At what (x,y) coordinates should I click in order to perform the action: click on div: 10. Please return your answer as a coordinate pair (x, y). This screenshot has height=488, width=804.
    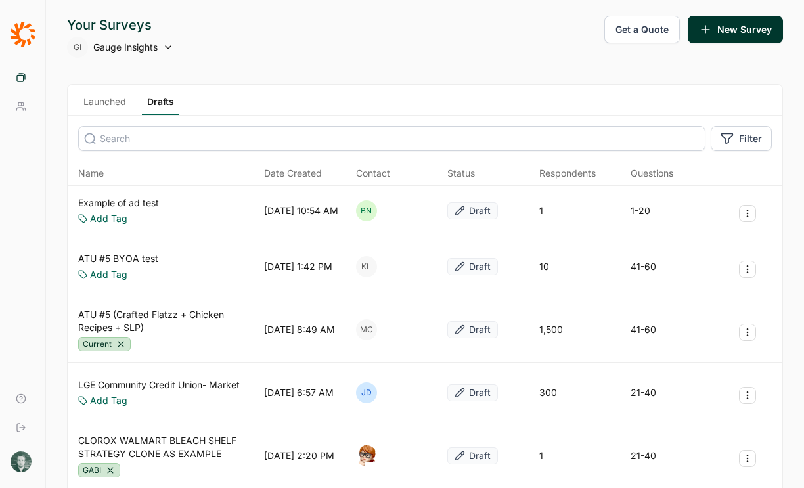
    Looking at the image, I should click on (544, 267).